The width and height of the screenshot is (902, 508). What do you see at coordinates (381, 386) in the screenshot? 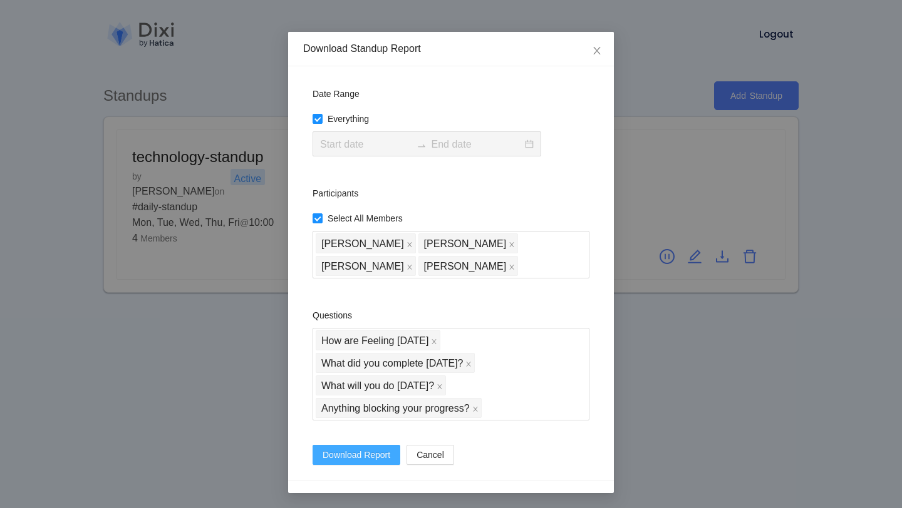
I see `span: What will you do today?` at bounding box center [381, 386].